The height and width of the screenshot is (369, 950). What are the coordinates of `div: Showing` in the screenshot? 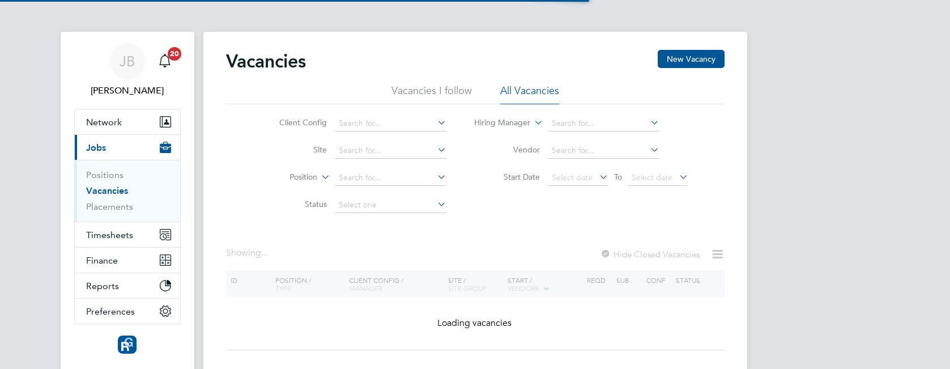 It's located at (248, 253).